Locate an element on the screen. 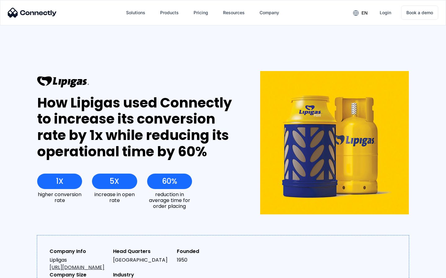  div: 1950 is located at coordinates (206, 261).